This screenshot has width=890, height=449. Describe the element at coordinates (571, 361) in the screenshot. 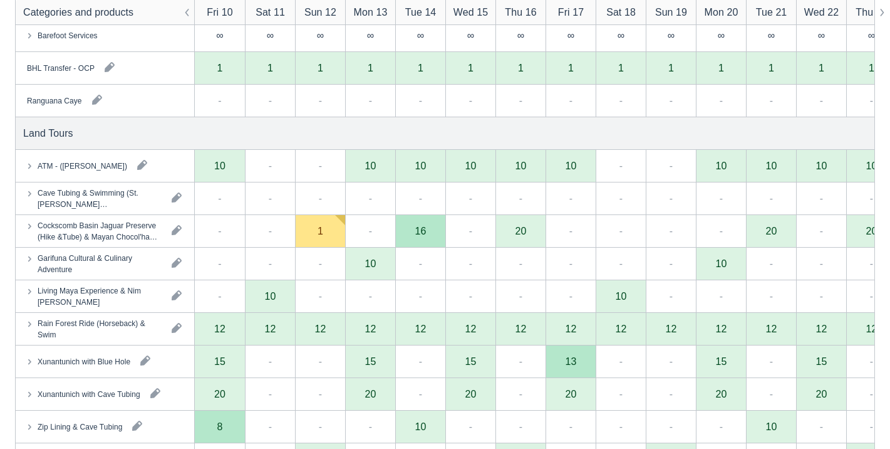

I see `div: 13` at that location.